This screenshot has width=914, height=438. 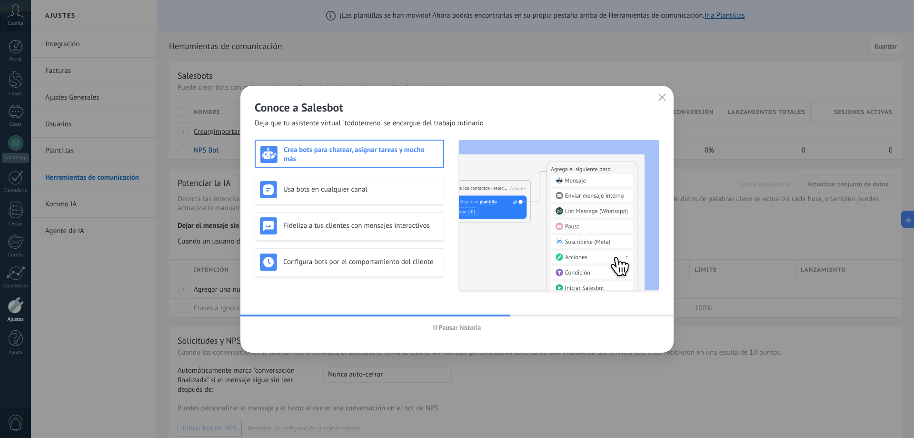 I want to click on h3: Crea bots para chatear, asignar tareas y mucho más, so click(x=361, y=154).